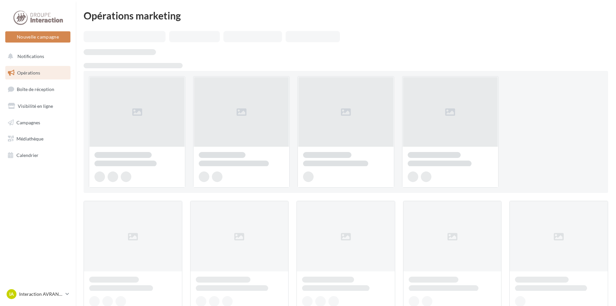 This screenshot has height=306, width=616. Describe the element at coordinates (30, 138) in the screenshot. I see `span: Médiathèque` at that location.